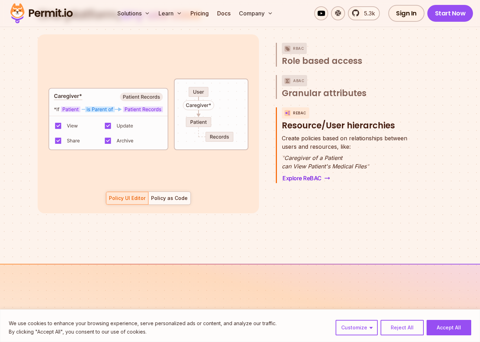 The image size is (480, 342). I want to click on p: ABAC, so click(299, 81).